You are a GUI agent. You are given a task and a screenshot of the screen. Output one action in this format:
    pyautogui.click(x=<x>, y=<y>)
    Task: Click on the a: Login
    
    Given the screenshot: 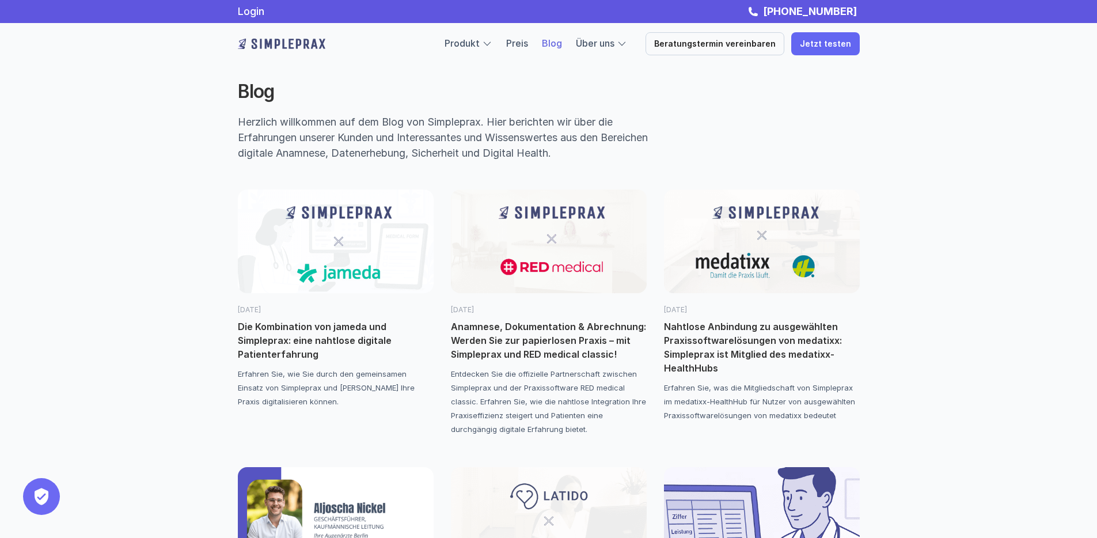 What is the action you would take?
    pyautogui.click(x=251, y=11)
    